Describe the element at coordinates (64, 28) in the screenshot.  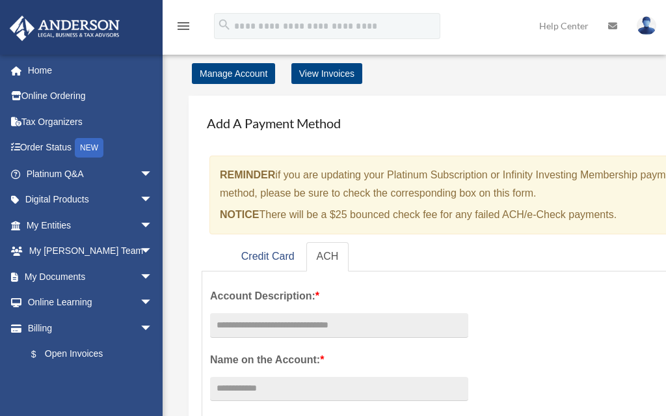
I see `img: Anderson Advisors Platinum Portal` at that location.